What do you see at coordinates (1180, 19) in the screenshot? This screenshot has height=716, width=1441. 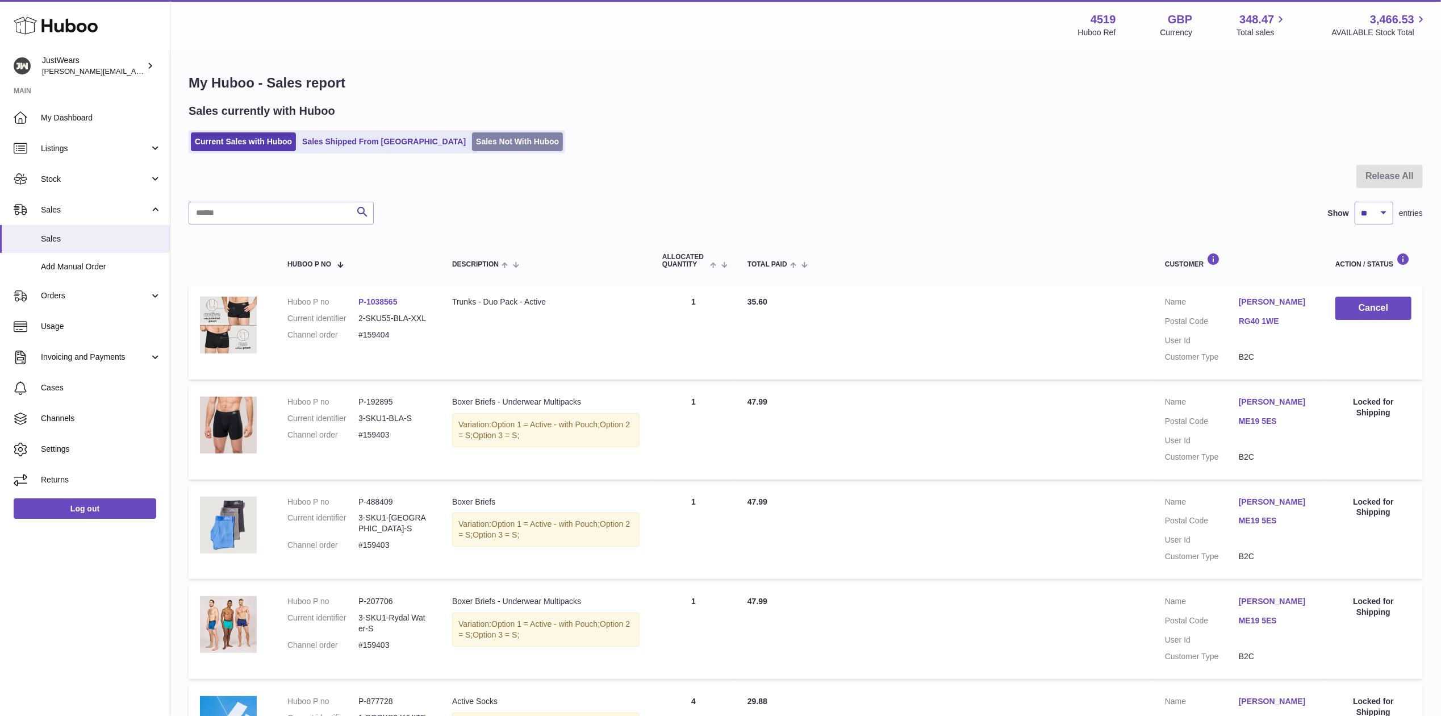 I see `strong: GBP` at bounding box center [1180, 19].